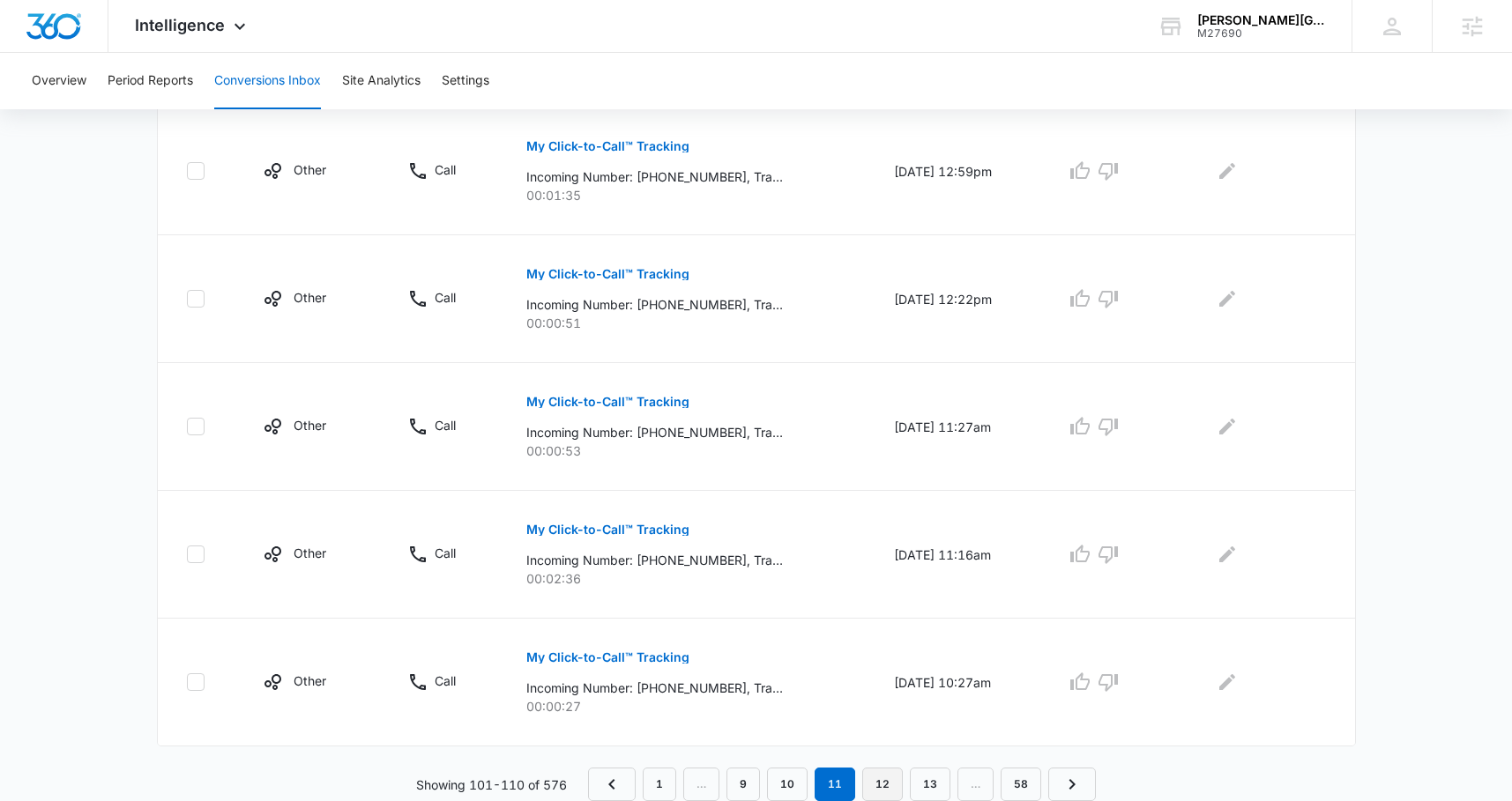 Image resolution: width=1512 pixels, height=801 pixels. Describe the element at coordinates (150, 81) in the screenshot. I see `button: Period Reports` at that location.